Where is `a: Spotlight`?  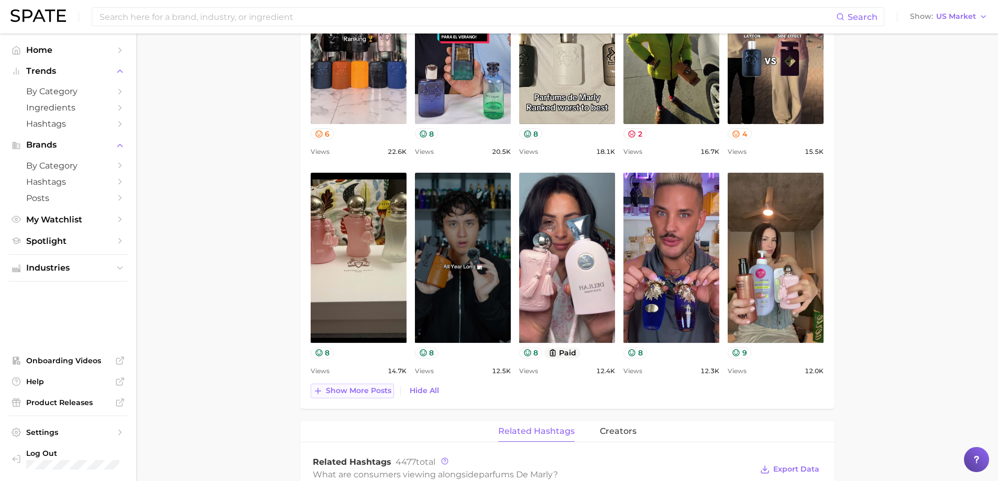
a: Spotlight is located at coordinates (68, 241).